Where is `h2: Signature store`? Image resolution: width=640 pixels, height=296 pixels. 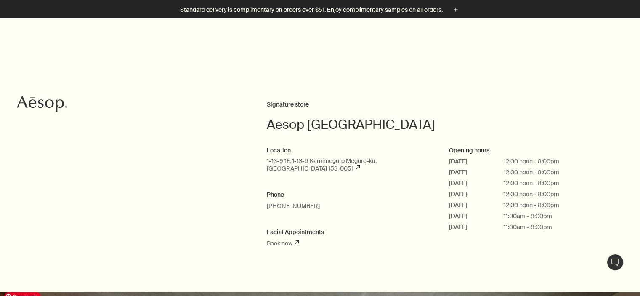 h2: Signature store is located at coordinates (449, 105).